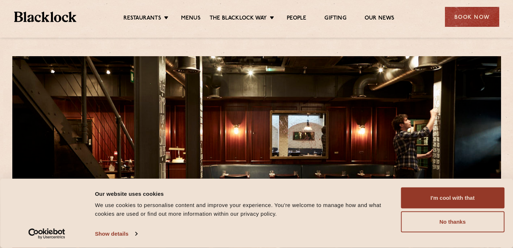  What do you see at coordinates (472, 17) in the screenshot?
I see `div: Book Now` at bounding box center [472, 17].